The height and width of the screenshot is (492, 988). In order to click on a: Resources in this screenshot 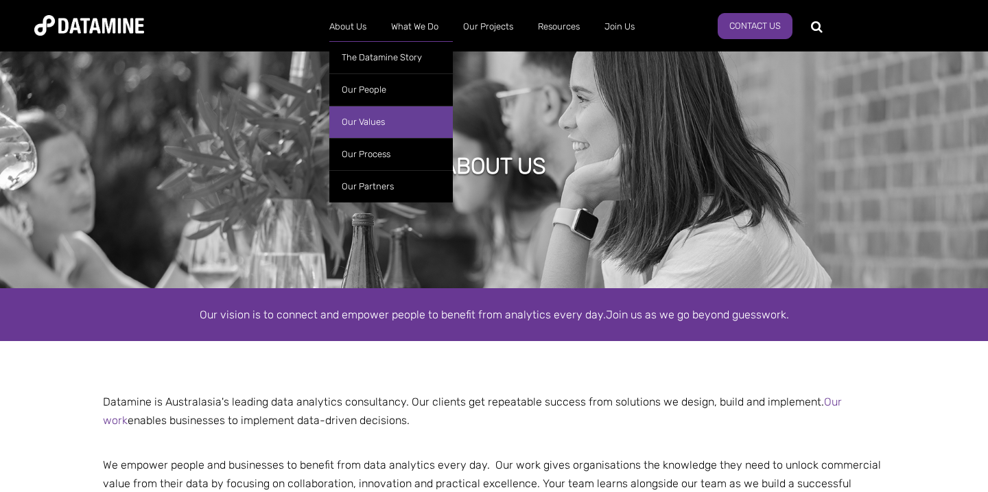, I will do `click(558, 27)`.